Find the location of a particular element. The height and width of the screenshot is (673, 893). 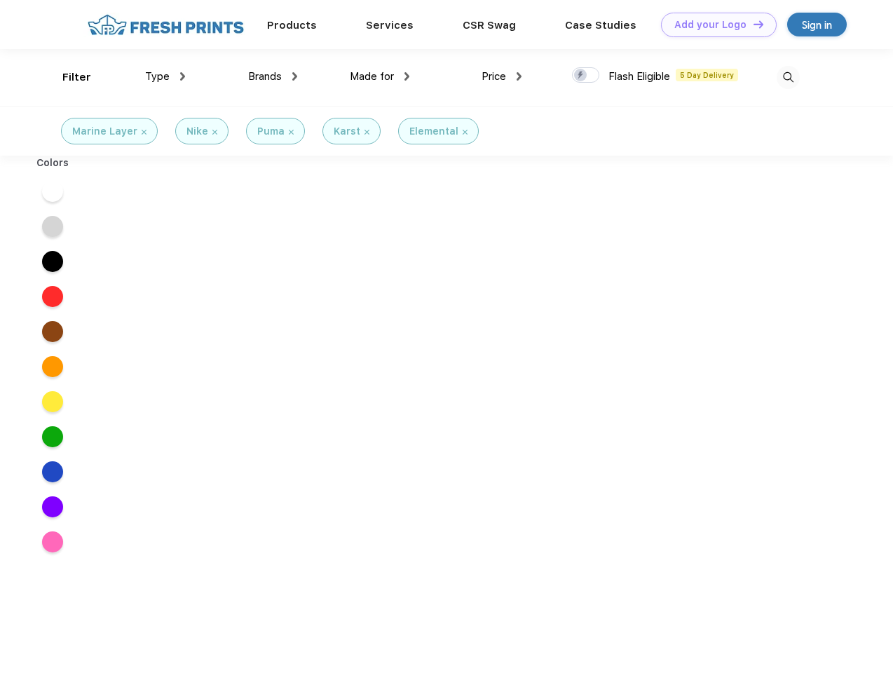

img: fo%20logo%202.webp is located at coordinates (166, 25).